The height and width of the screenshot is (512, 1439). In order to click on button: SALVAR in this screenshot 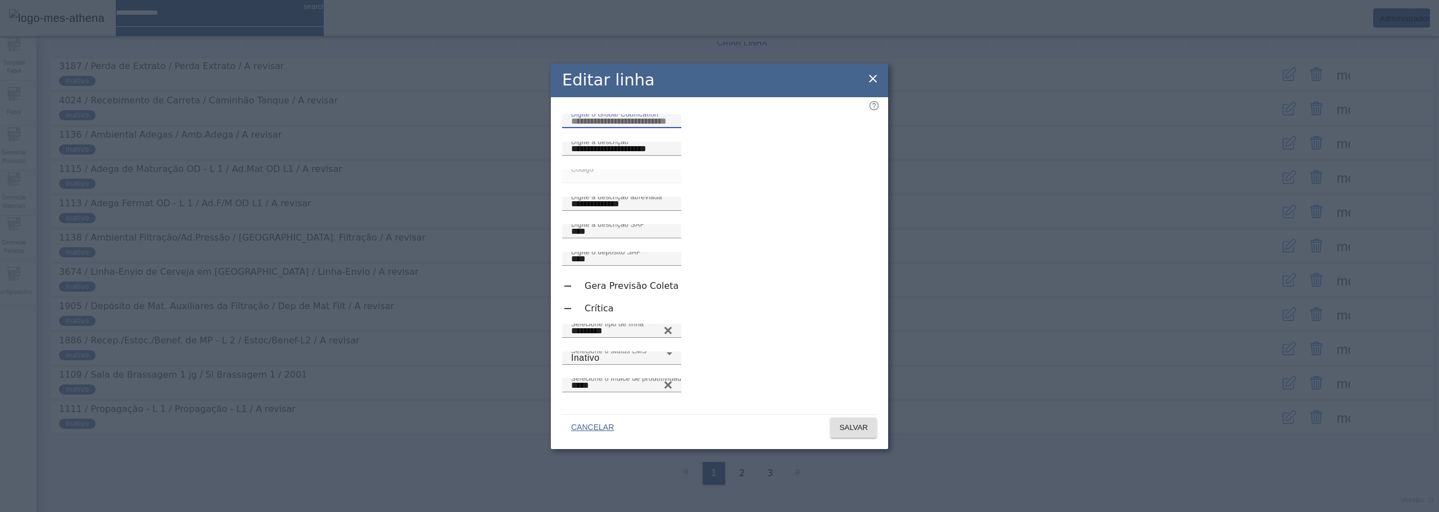, I will do `click(853, 428)`.